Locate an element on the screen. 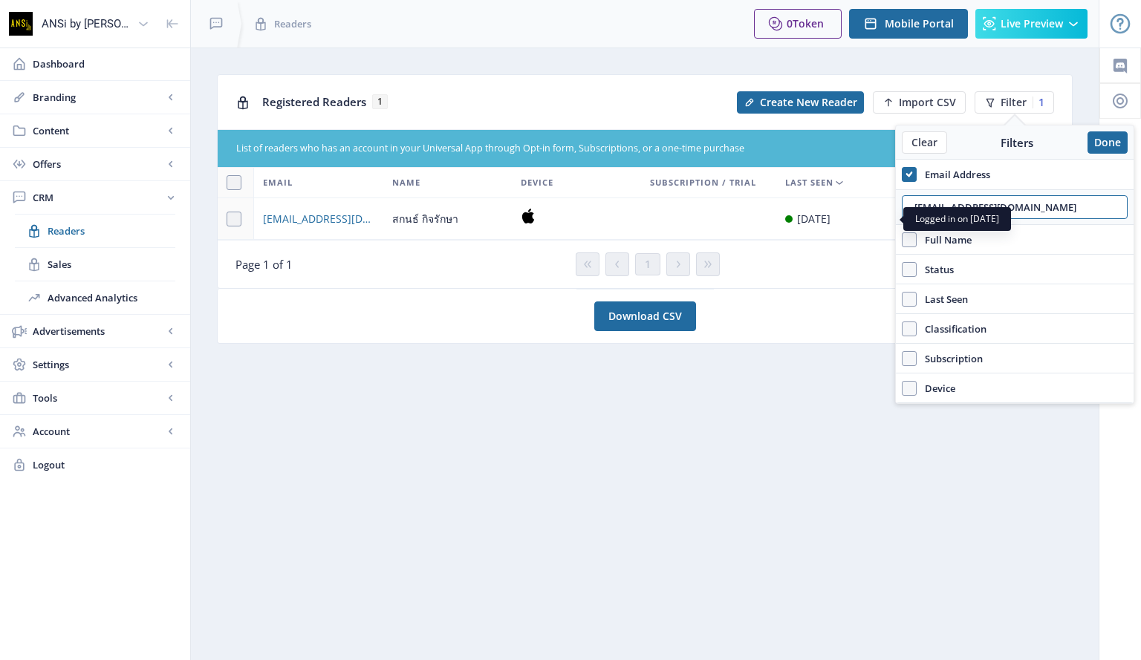  span: Token is located at coordinates (808, 23).